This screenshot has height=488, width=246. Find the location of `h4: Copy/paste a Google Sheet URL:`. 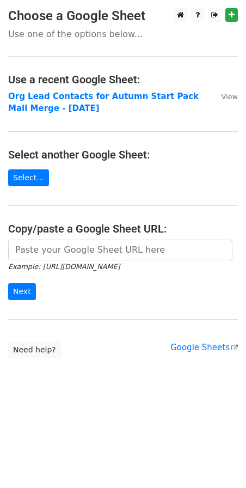

h4: Copy/paste a Google Sheet URL: is located at coordinates (123, 229).